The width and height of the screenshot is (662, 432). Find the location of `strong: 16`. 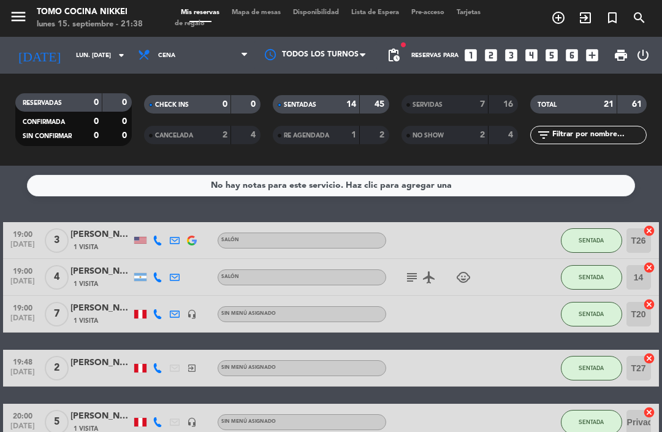

strong: 16 is located at coordinates (510, 104).